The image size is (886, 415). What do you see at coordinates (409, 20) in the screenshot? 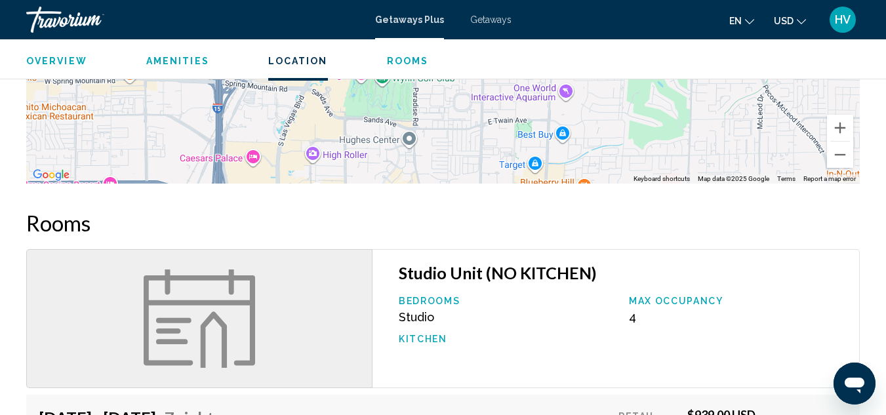
I see `a: Getaways Plus` at bounding box center [409, 20].